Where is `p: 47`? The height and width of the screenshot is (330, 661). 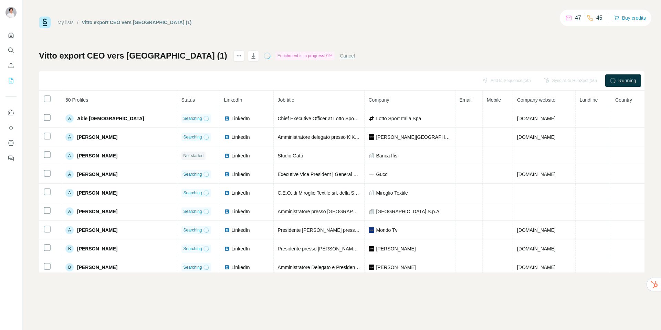 p: 47 is located at coordinates (578, 18).